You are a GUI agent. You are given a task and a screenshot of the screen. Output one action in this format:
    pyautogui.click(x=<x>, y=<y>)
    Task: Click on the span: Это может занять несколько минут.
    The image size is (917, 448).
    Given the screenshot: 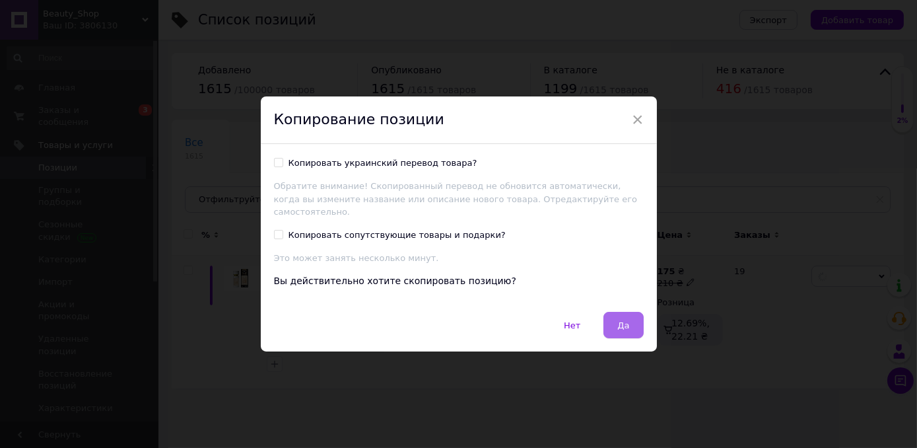 What is the action you would take?
    pyautogui.click(x=356, y=257)
    